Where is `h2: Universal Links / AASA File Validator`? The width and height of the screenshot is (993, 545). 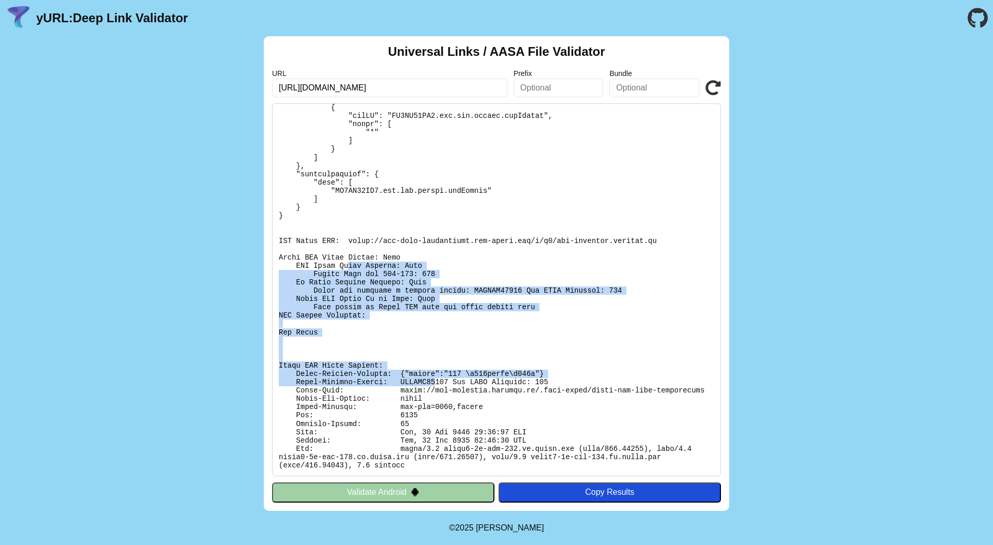
h2: Universal Links / AASA File Validator is located at coordinates (497, 52).